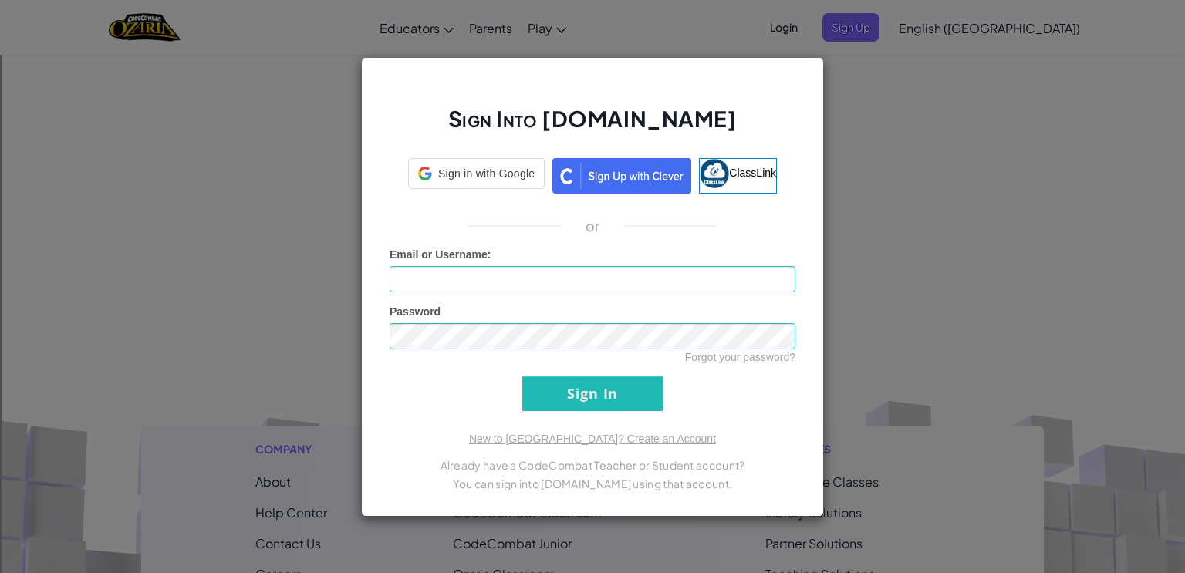 The image size is (1185, 573). What do you see at coordinates (592, 465) in the screenshot?
I see `p: Already have a CodeCombat Teacher or Student account?` at bounding box center [592, 465].